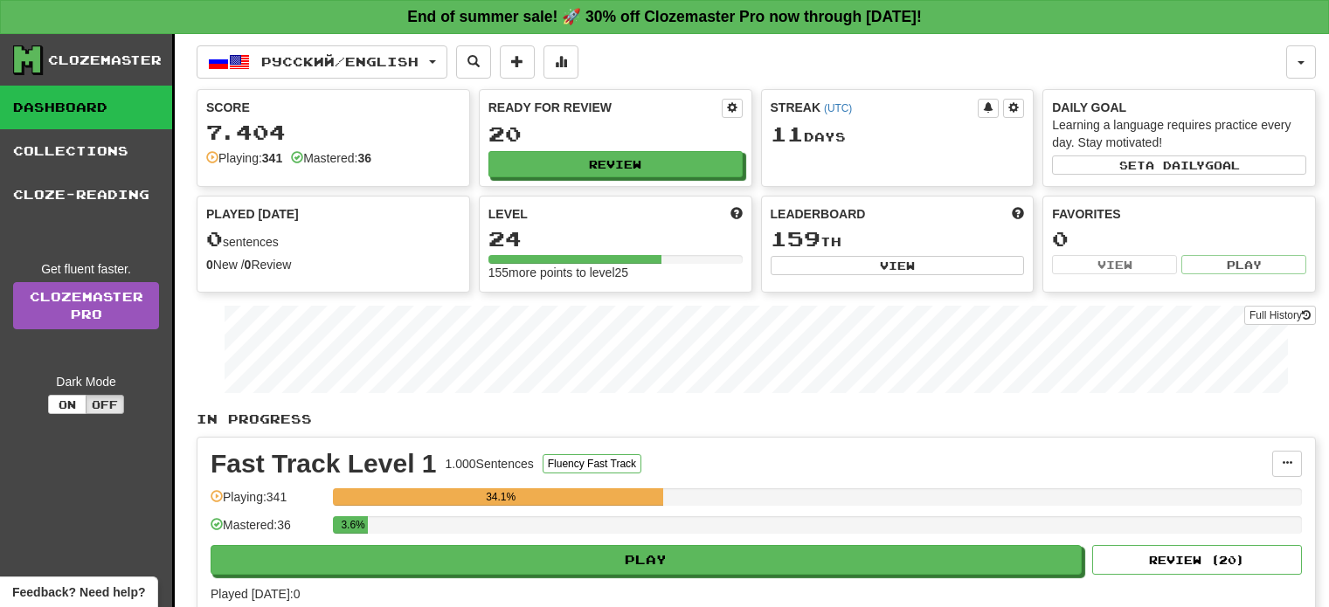 The width and height of the screenshot is (1329, 607). I want to click on button: Full History, so click(1280, 315).